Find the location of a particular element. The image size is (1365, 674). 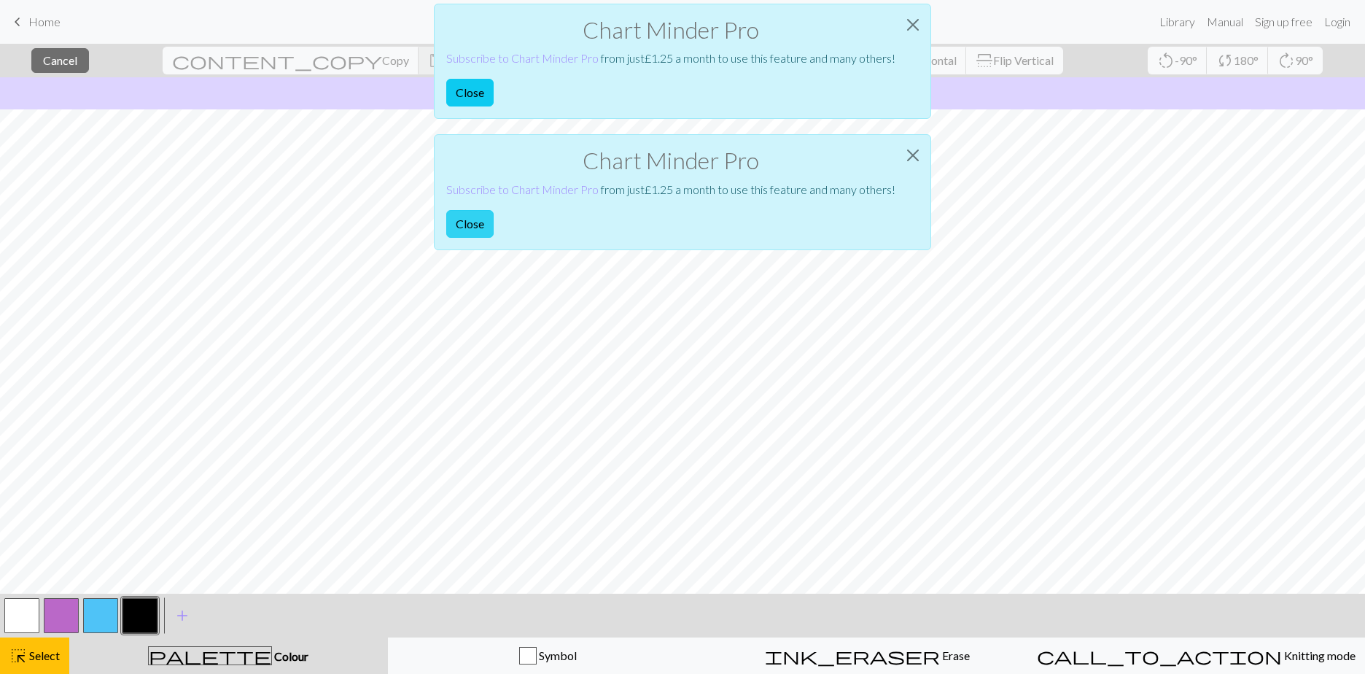

span: highlight_alt is located at coordinates (18, 656).